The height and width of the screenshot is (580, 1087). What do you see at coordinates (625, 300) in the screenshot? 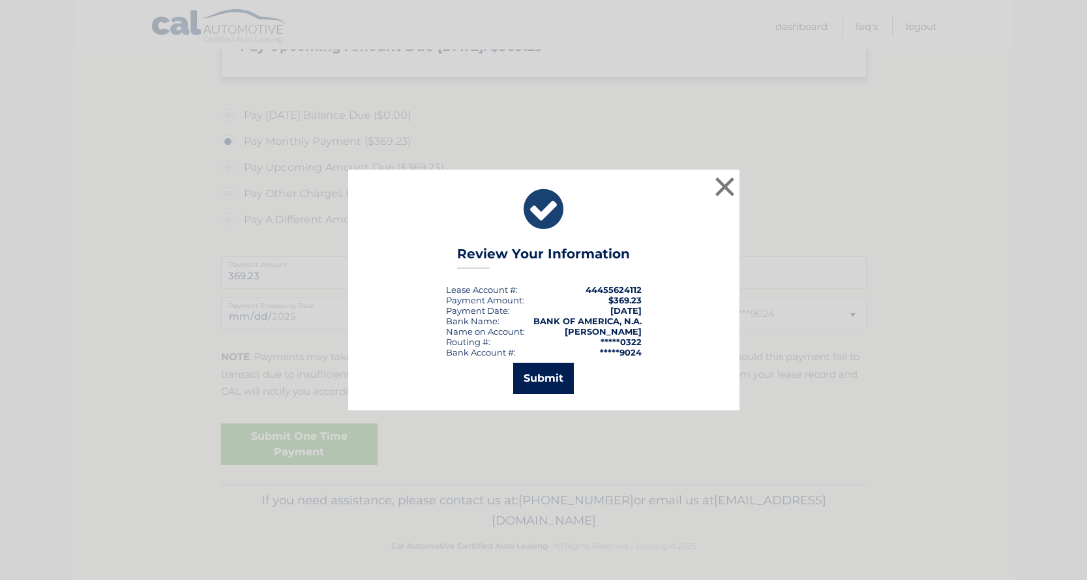
I see `span: $369.23` at bounding box center [625, 300].